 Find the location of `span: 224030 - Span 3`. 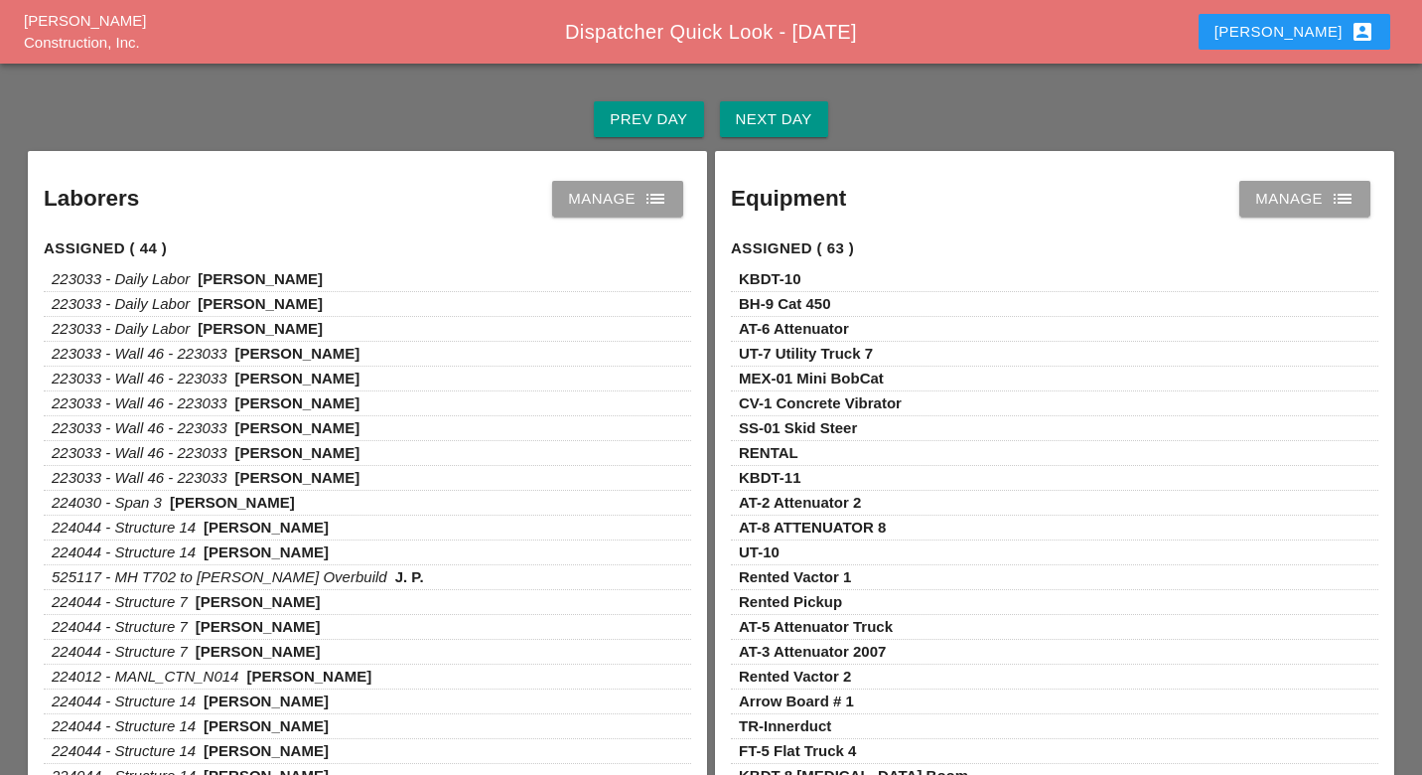

span: 224030 - Span 3 is located at coordinates (106, 501).